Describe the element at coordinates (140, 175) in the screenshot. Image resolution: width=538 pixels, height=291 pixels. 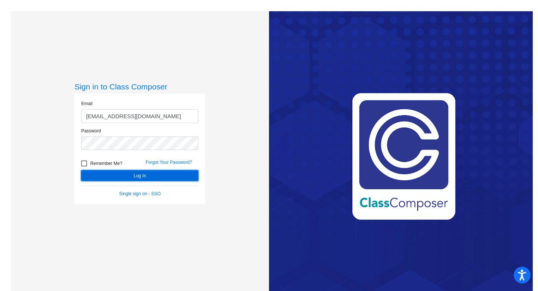
I see `button: Log In` at that location.